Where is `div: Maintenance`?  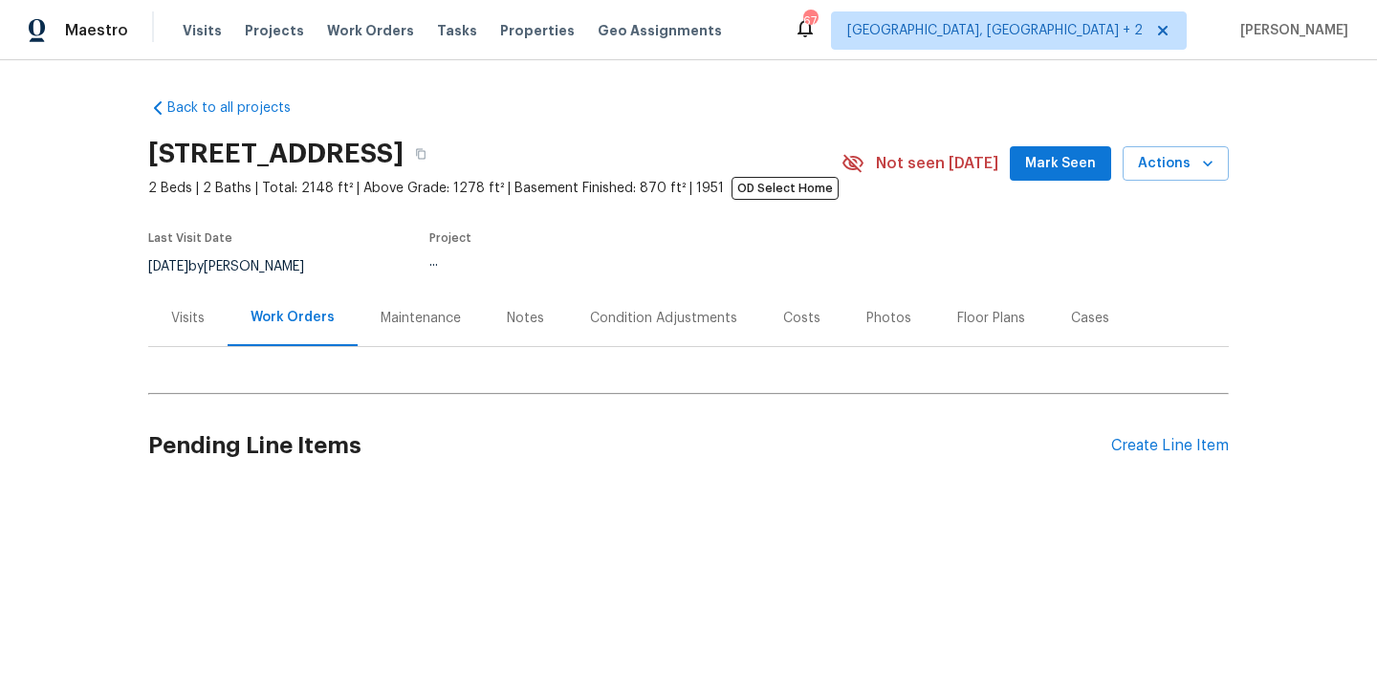 div: Maintenance is located at coordinates (421, 318).